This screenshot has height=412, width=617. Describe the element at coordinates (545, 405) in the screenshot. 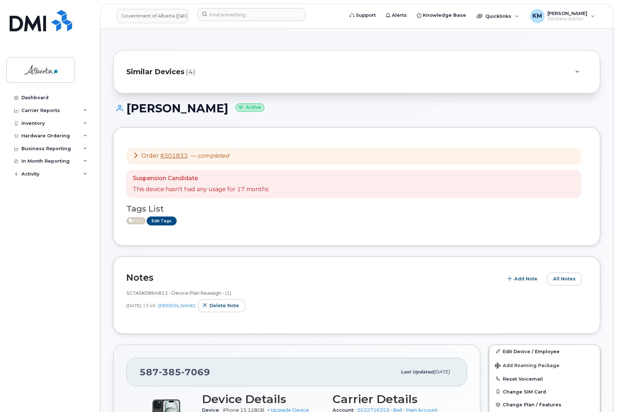

I see `button: Change Plan / Features` at that location.